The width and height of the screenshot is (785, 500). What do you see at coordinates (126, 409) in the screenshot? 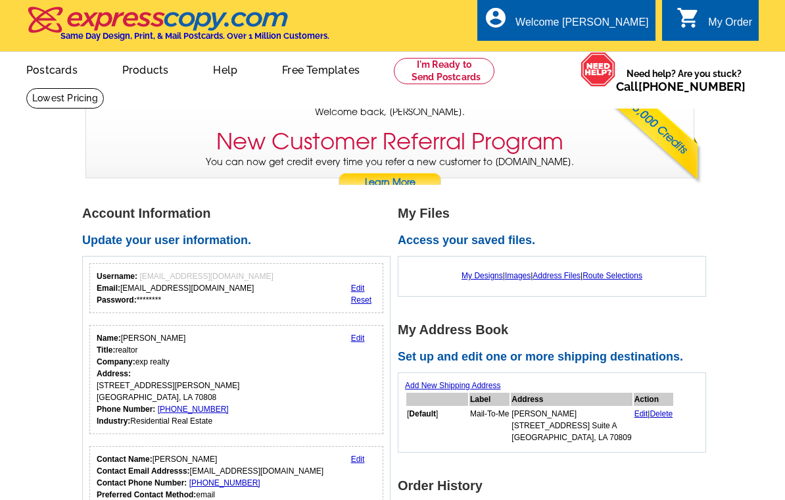
I see `strong: Phone Number:` at bounding box center [126, 409].